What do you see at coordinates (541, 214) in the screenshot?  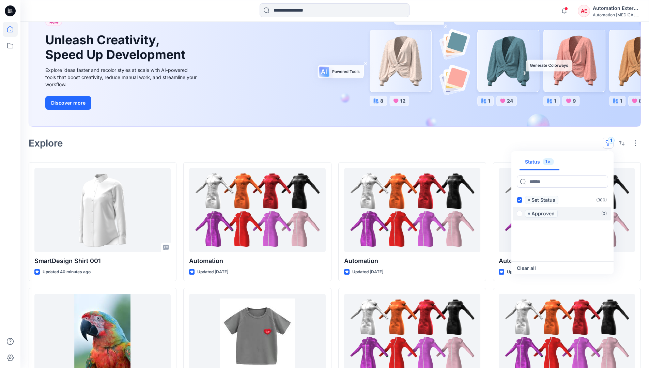 I see `span: Approved` at bounding box center [541, 214].